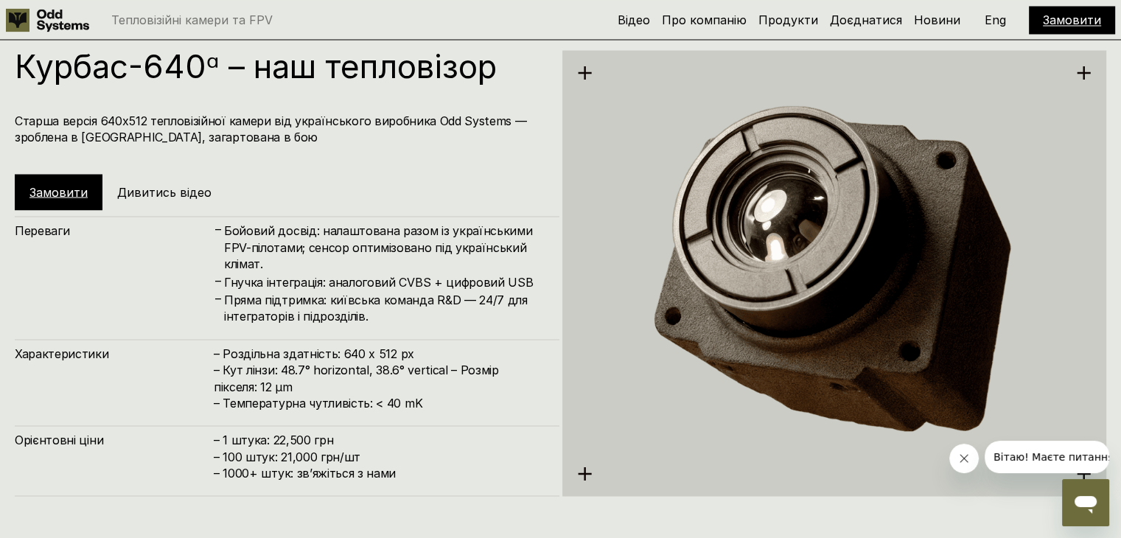  Describe the element at coordinates (866, 20) in the screenshot. I see `a: Доєднатися` at that location.